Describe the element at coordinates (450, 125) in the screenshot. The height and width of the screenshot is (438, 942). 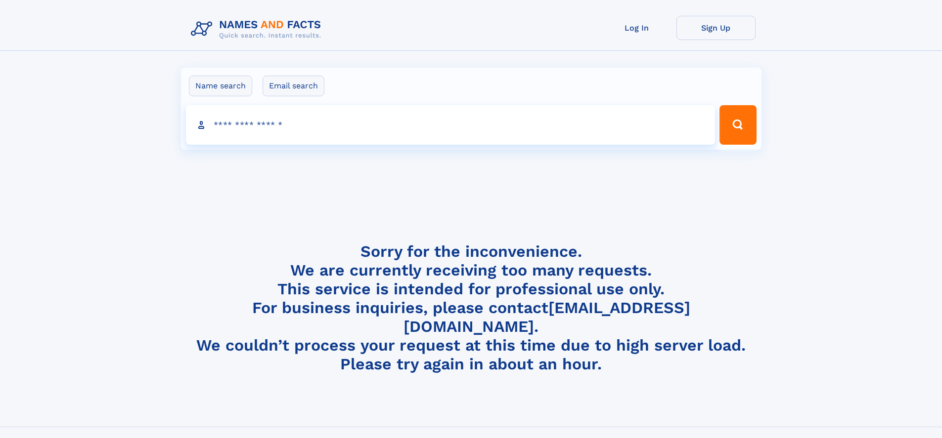
I see `input: search input` at that location.